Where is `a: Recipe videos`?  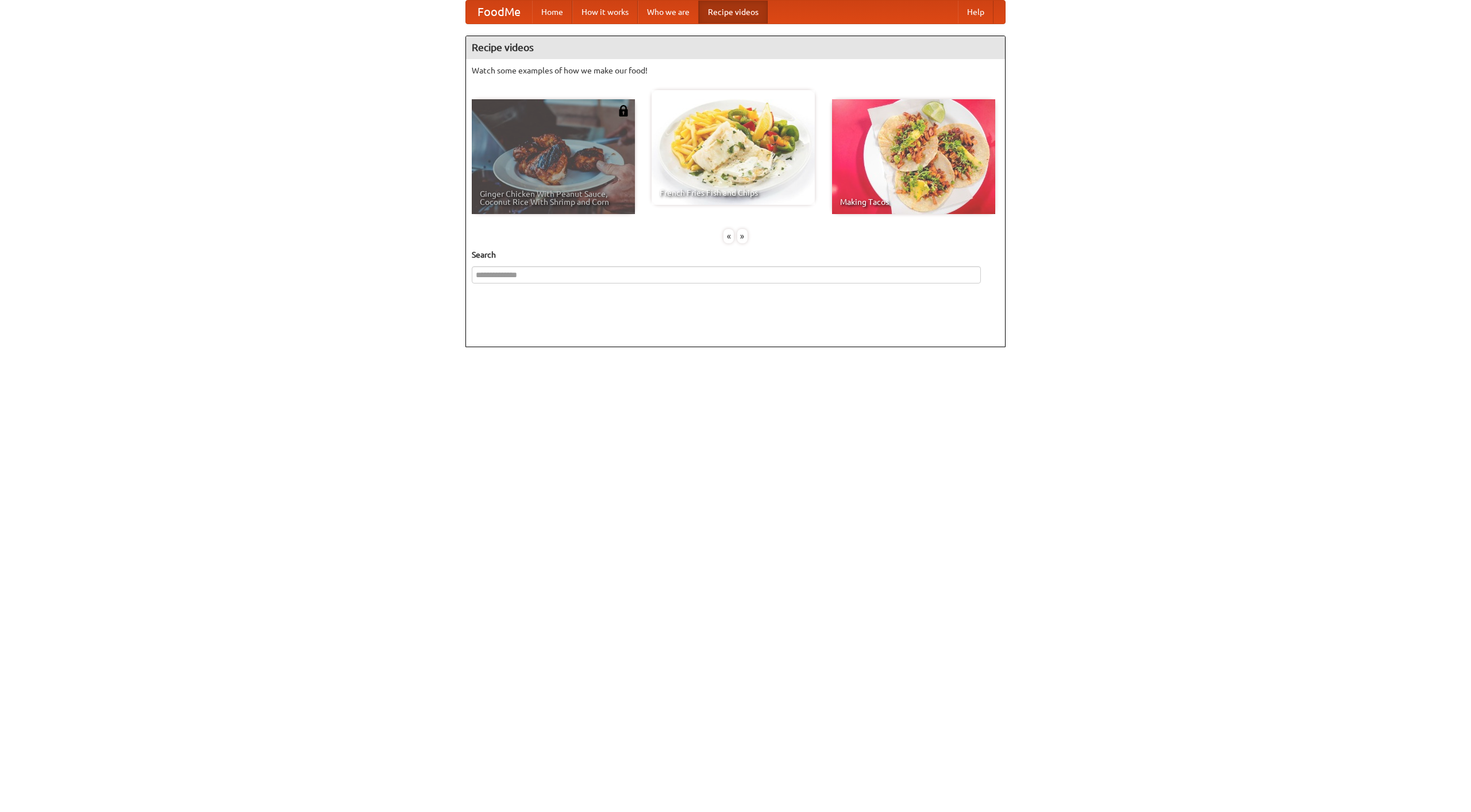 a: Recipe videos is located at coordinates (734, 12).